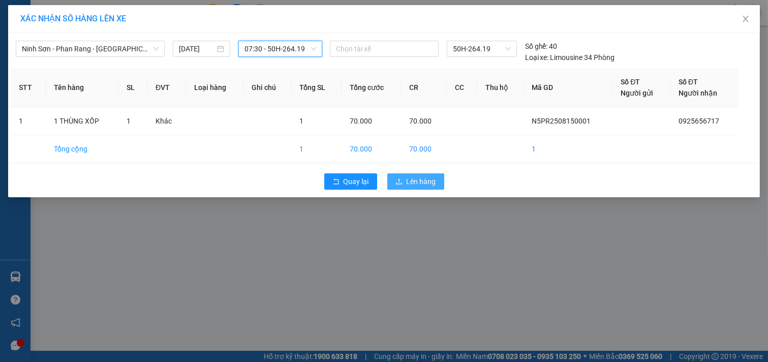 The height and width of the screenshot is (362, 768). What do you see at coordinates (568, 87) in the screenshot?
I see `th: Mã GD` at bounding box center [568, 87].